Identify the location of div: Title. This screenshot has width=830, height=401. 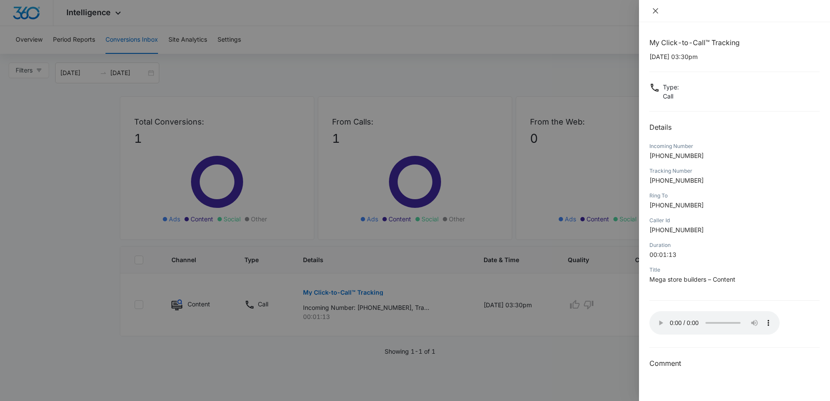
(735, 270).